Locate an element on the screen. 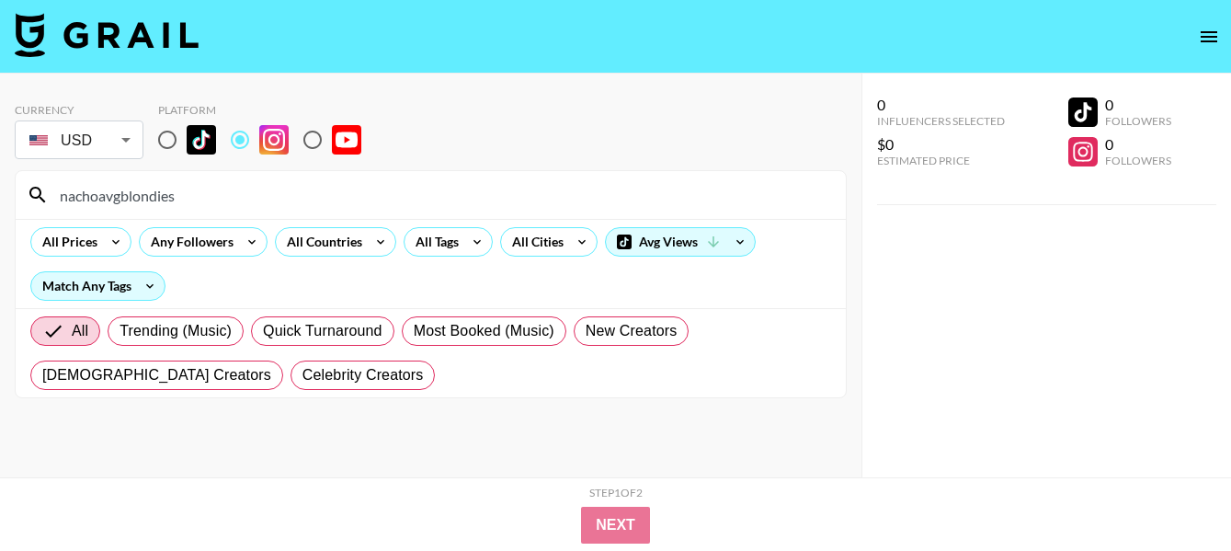 The height and width of the screenshot is (551, 1231). div: USD is located at coordinates (79, 140).